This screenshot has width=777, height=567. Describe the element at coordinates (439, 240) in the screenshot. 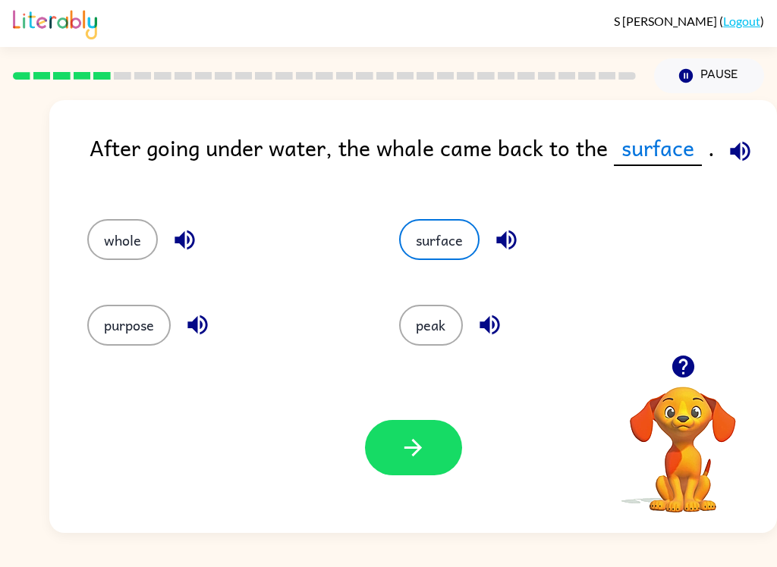

I see `button: surface` at that location.